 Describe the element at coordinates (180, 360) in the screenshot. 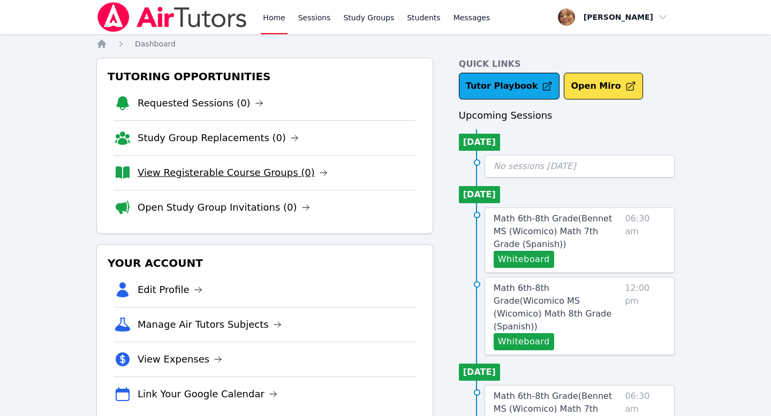

I see `a: View Expenses` at that location.